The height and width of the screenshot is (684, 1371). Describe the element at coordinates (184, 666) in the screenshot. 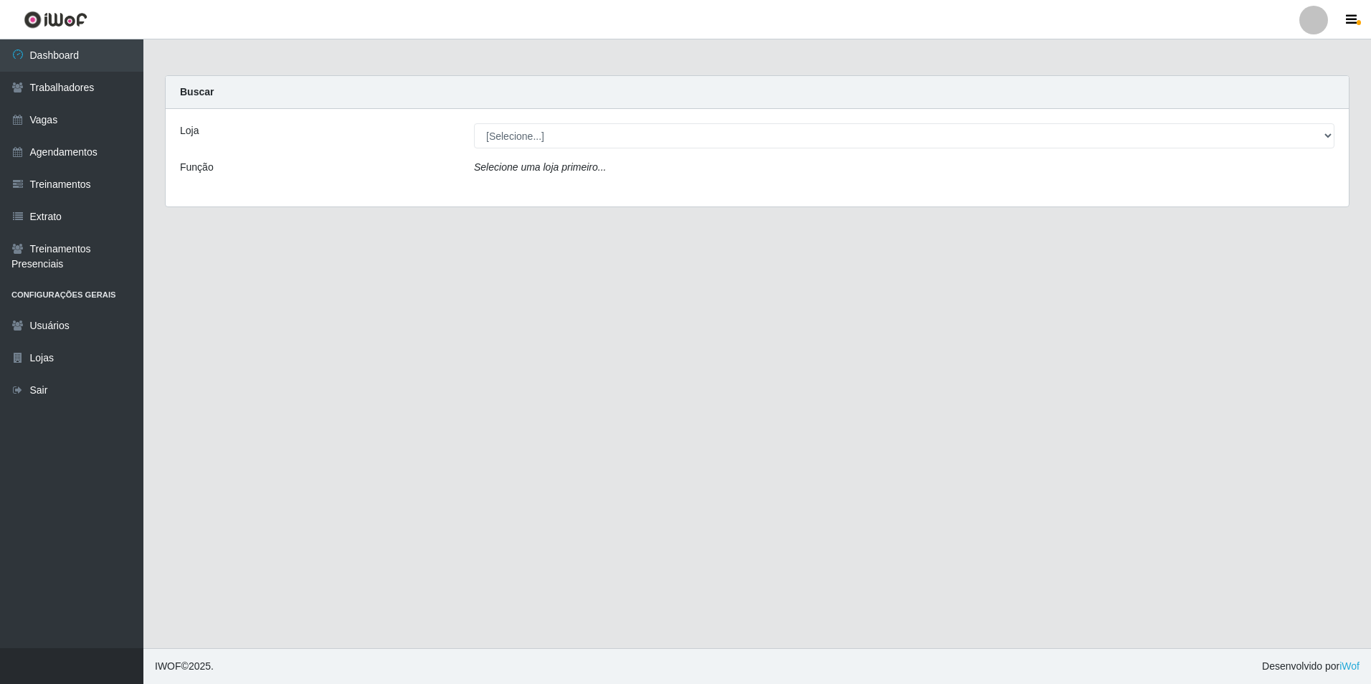

I see `span: © 2025 .` at that location.